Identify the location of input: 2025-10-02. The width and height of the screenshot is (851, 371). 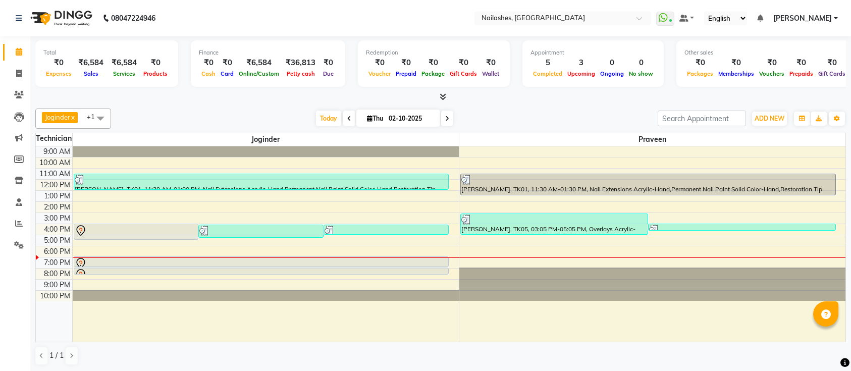
(411, 119).